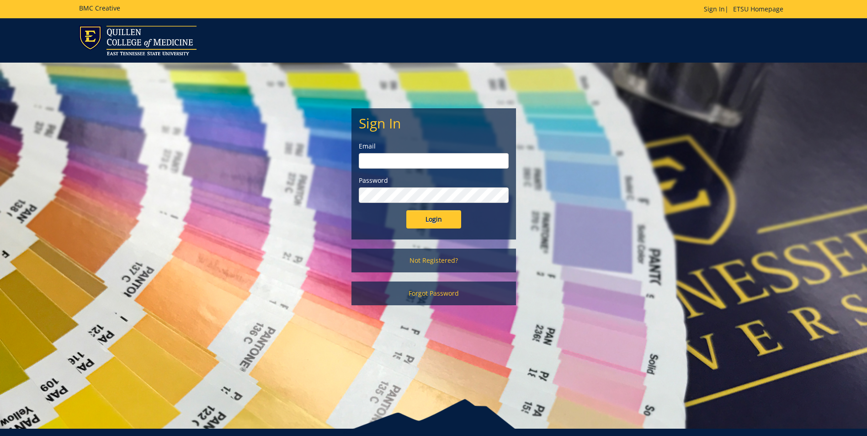  I want to click on a: Not Registered?, so click(433, 260).